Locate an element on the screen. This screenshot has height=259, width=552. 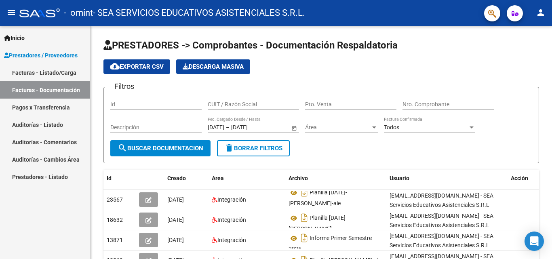
span: Archivo is located at coordinates (298, 178).